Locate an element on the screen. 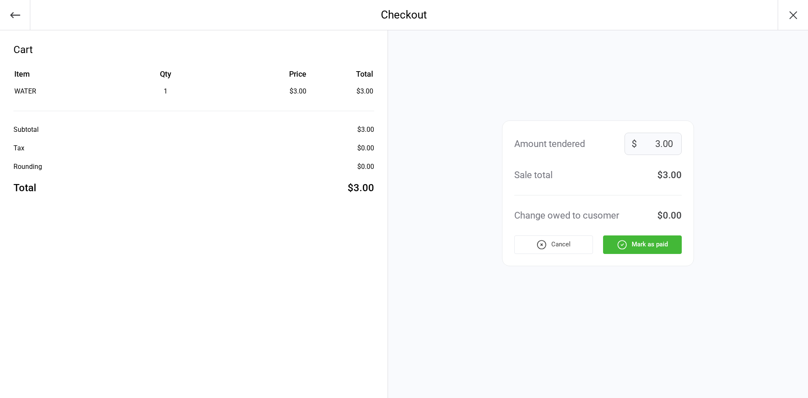 This screenshot has height=398, width=808. button: Cancel is located at coordinates (554, 245).